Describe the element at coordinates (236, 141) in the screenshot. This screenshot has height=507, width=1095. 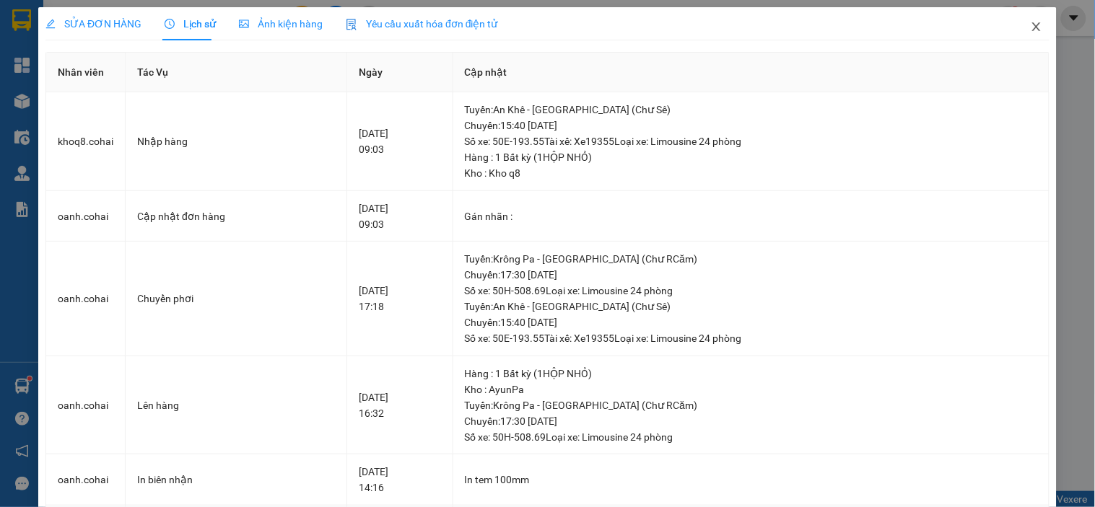
I see `div: Nhập hàng` at that location.